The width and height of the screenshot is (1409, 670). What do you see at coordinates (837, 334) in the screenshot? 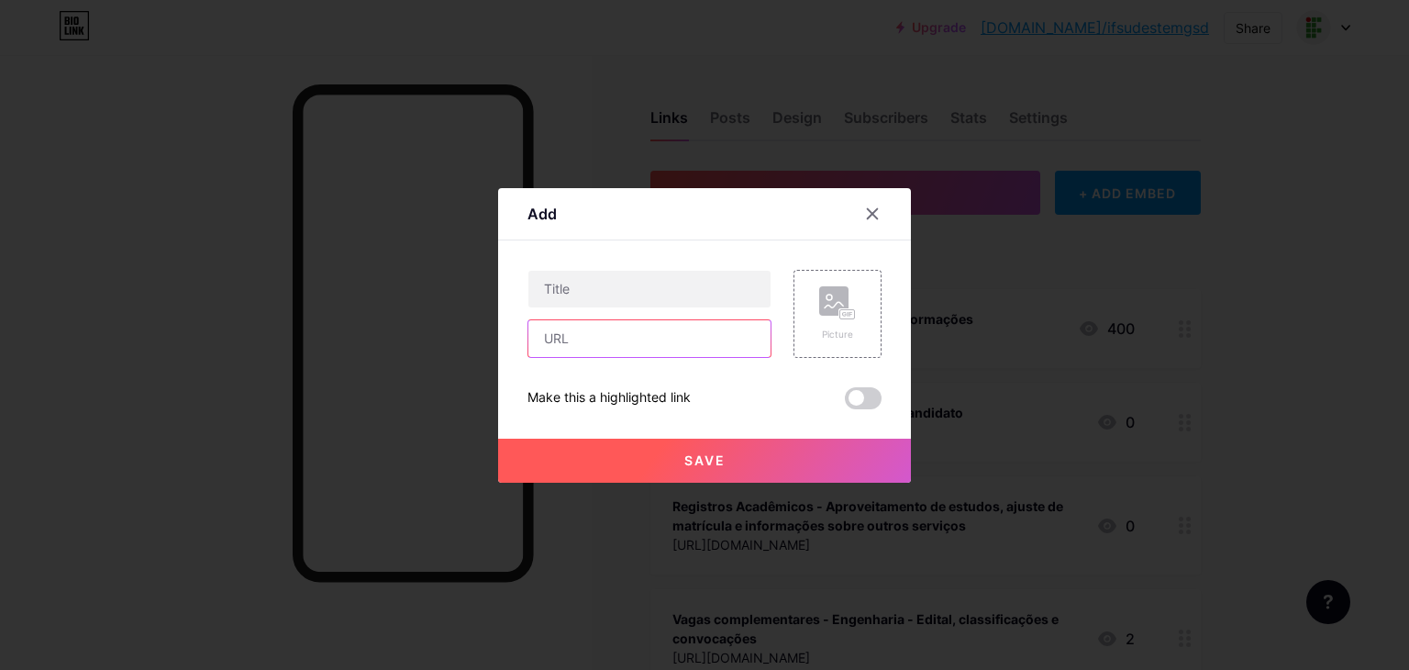
I see `div: Picture` at bounding box center [837, 334].